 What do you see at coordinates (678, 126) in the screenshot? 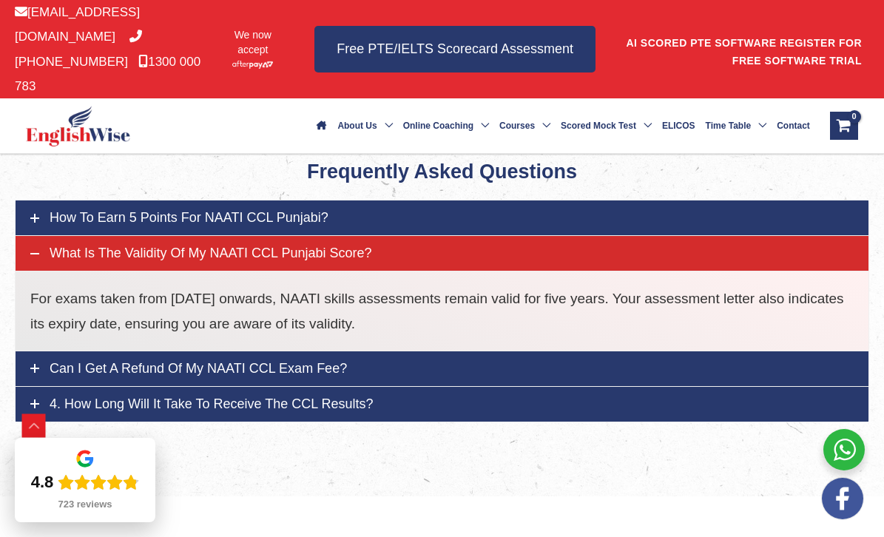
I see `span: ELICOS` at bounding box center [678, 126].